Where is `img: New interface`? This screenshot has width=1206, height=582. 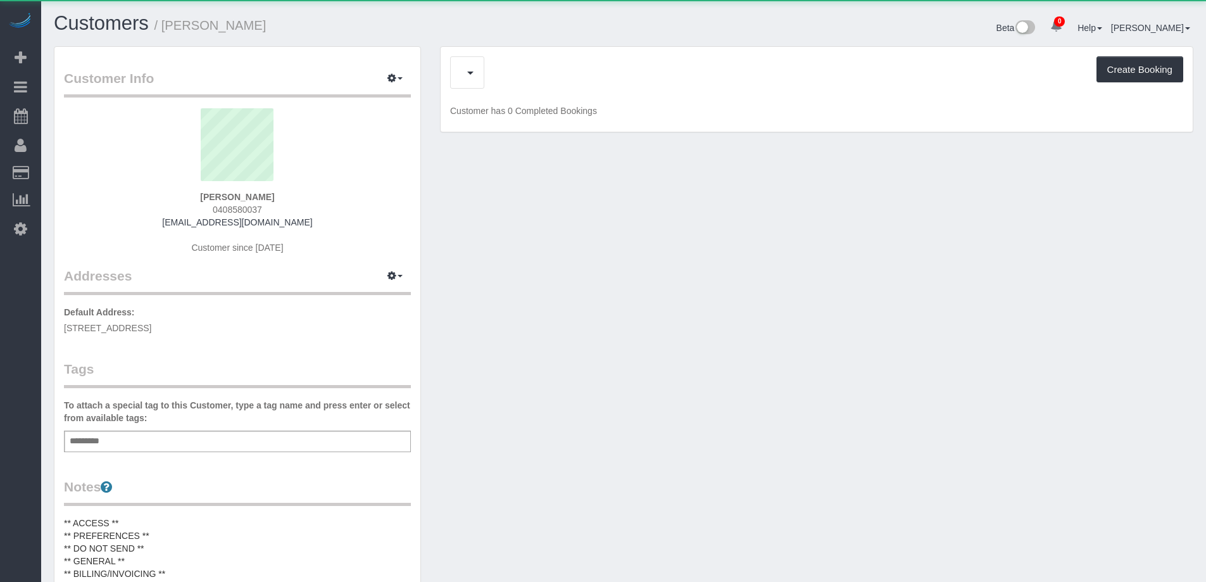
img: New interface is located at coordinates (1025, 28).